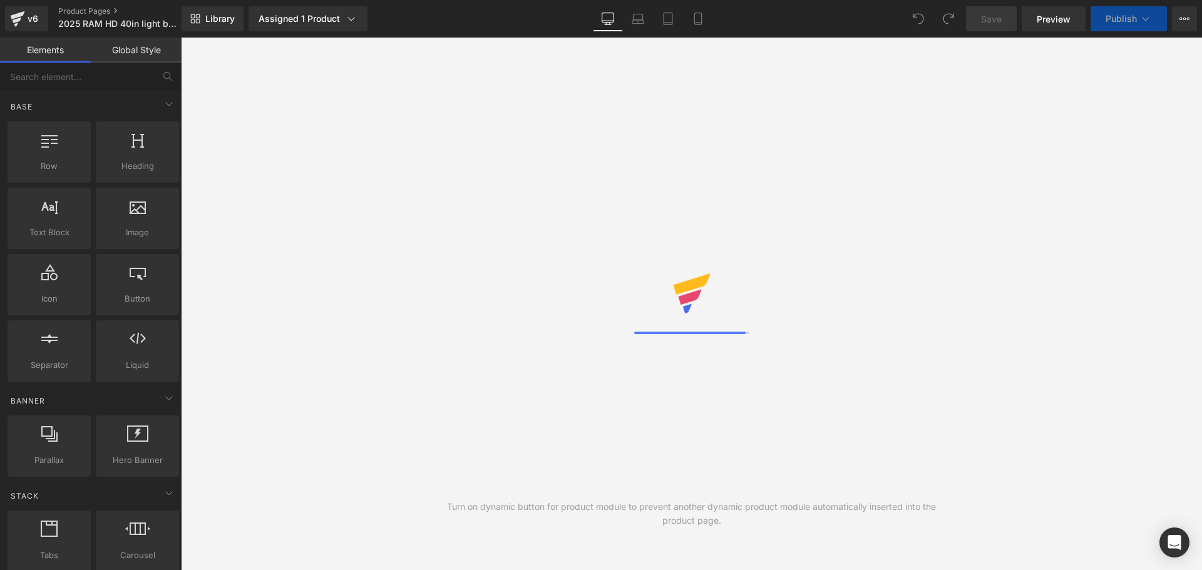 The image size is (1202, 570). I want to click on div: Open Intercom Messenger, so click(1175, 543).